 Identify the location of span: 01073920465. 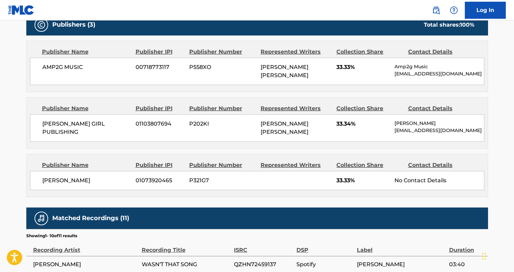
(160, 181).